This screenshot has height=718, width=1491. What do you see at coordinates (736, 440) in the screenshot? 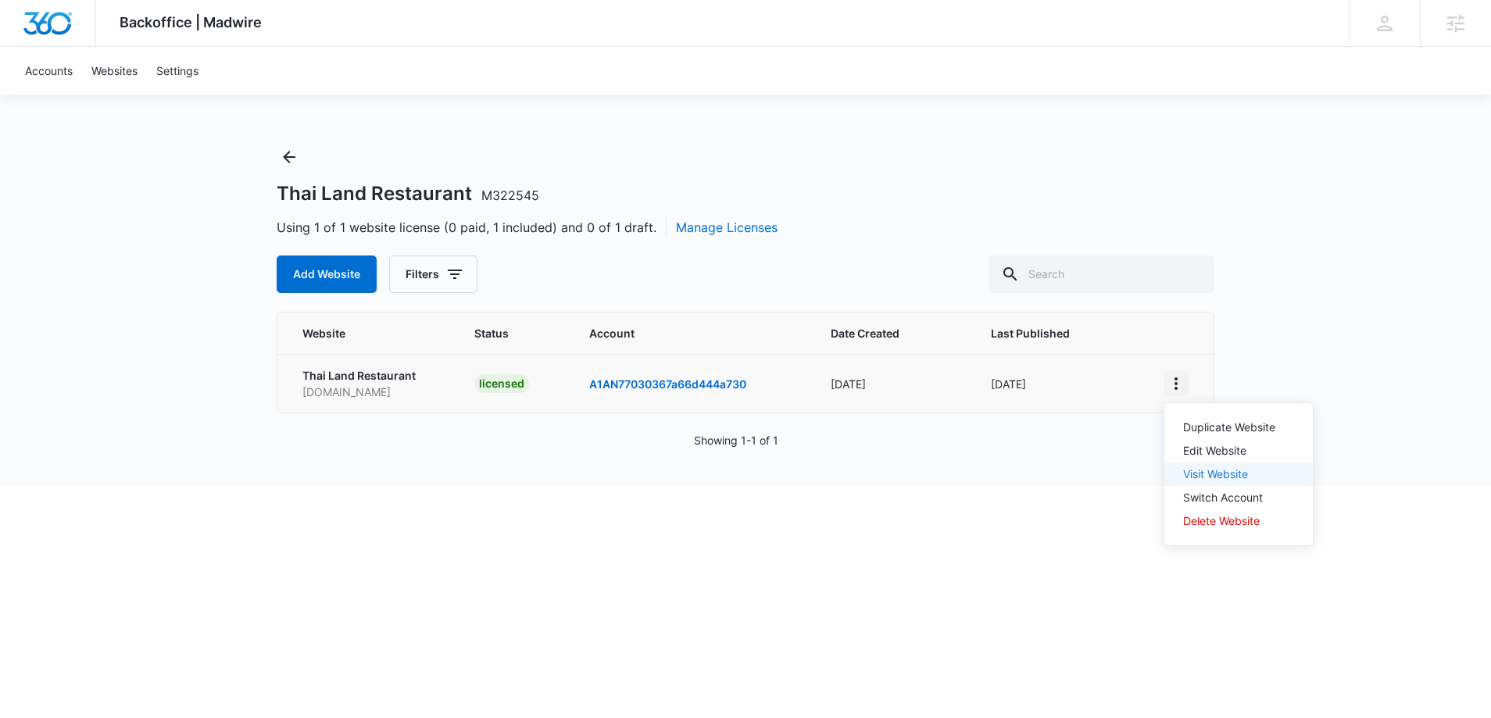
I see `p: Showing 1-1 of 1` at bounding box center [736, 440].